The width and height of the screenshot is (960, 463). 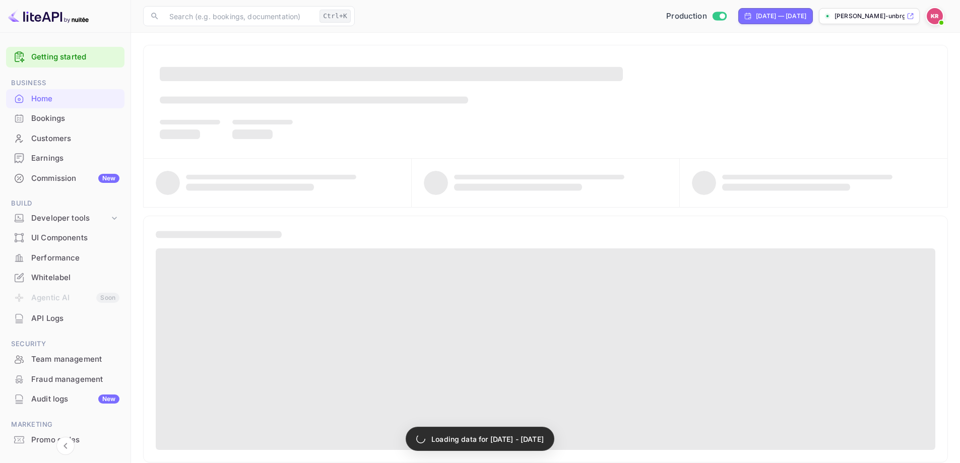 I want to click on span: Security, so click(x=65, y=344).